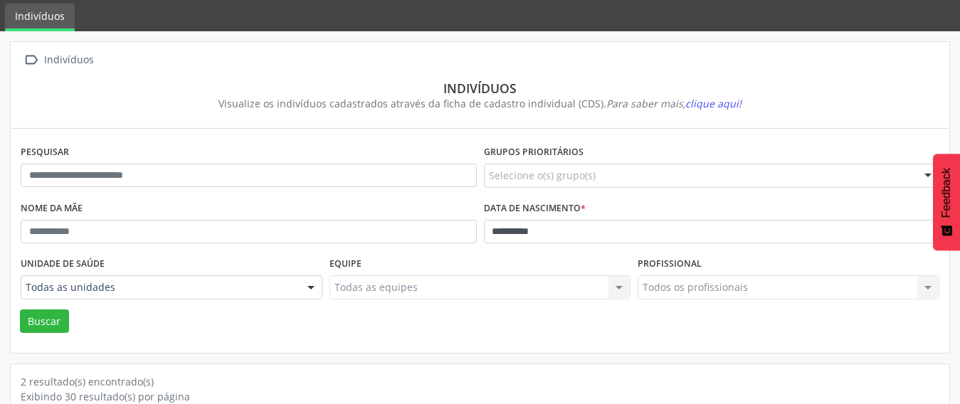 The height and width of the screenshot is (404, 960). I want to click on i: Para saber mais,, so click(674, 103).